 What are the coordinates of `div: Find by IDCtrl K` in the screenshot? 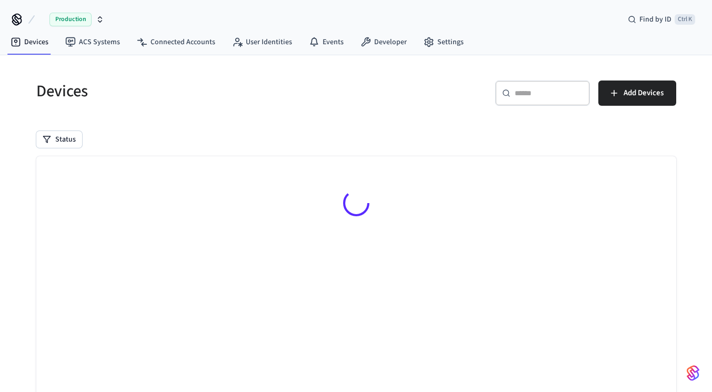 It's located at (661, 19).